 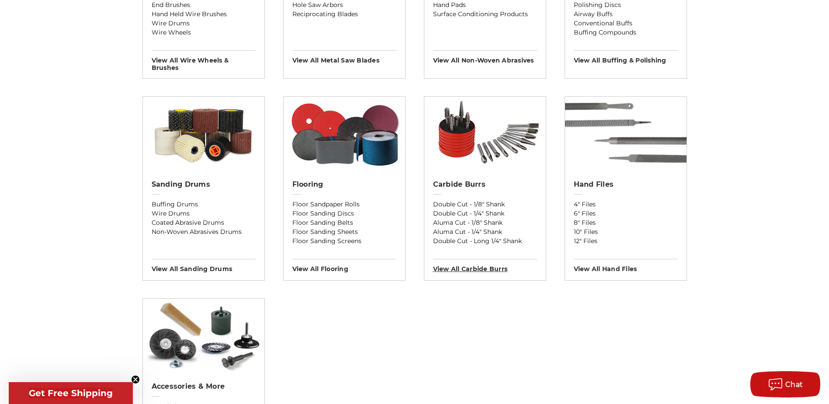 I want to click on img: Flooring, so click(x=345, y=134).